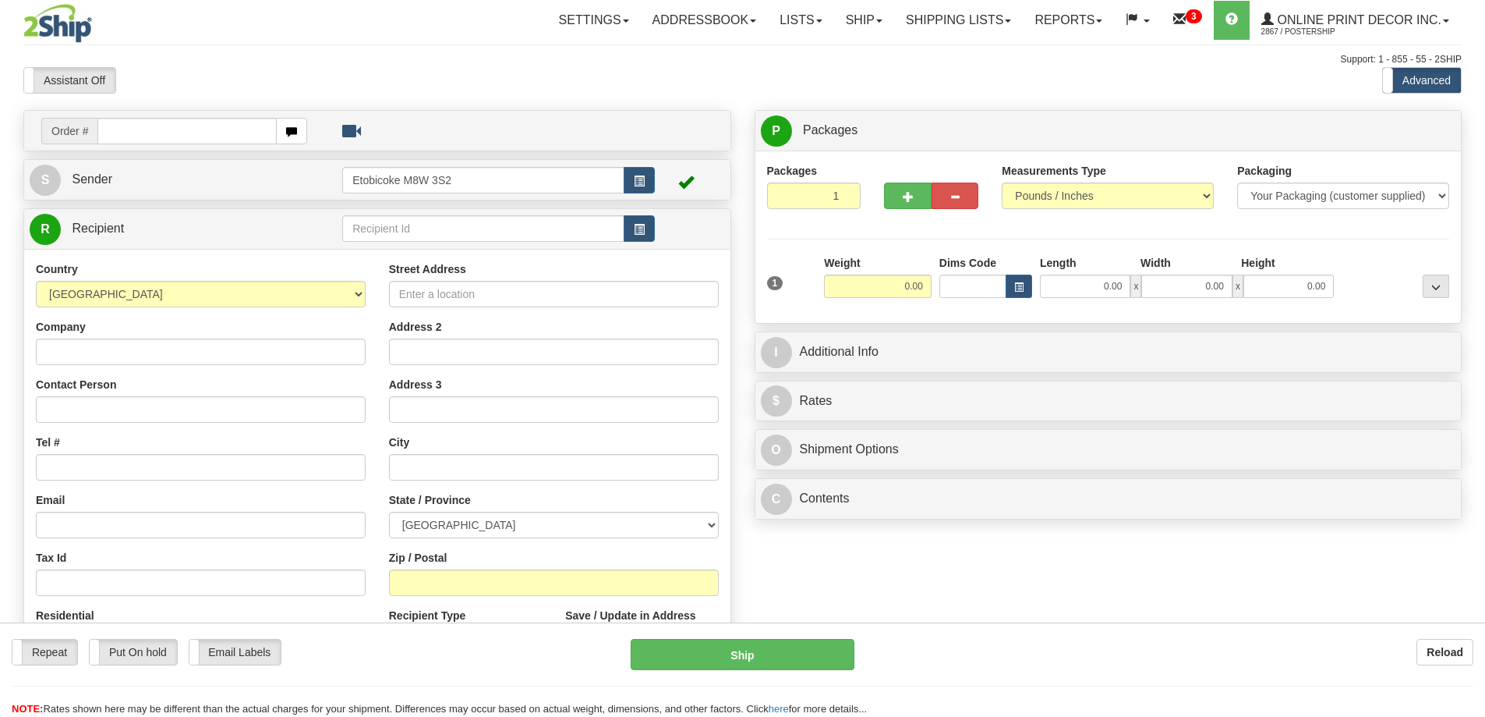 Image resolution: width=1485 pixels, height=717 pixels. Describe the element at coordinates (416, 327) in the screenshot. I see `label: Address 2` at that location.